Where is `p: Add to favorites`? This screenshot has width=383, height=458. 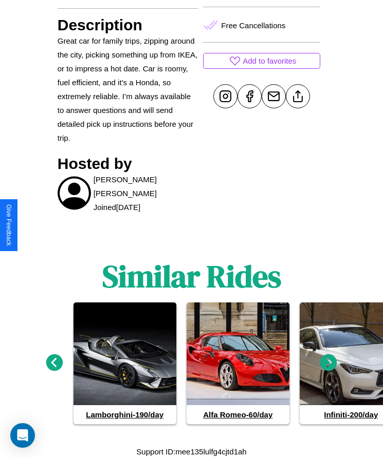 p: Add to favorites is located at coordinates (269, 61).